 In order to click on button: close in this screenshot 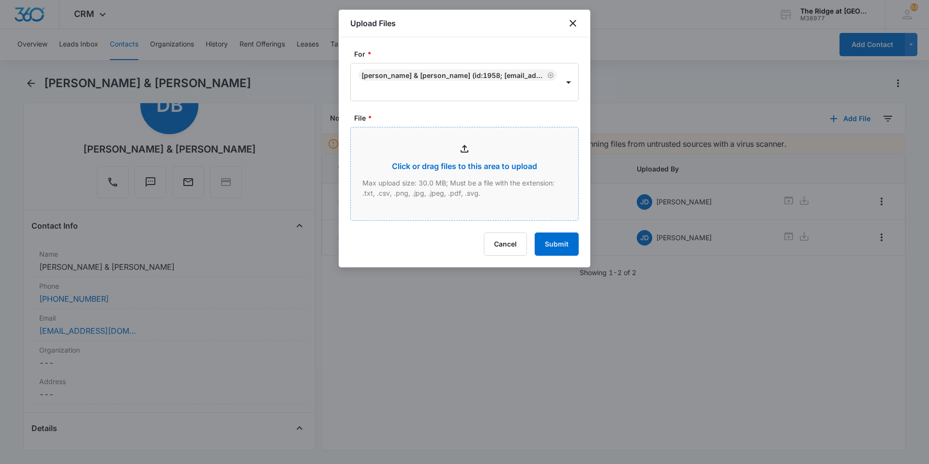, I will do `click(573, 23)`.